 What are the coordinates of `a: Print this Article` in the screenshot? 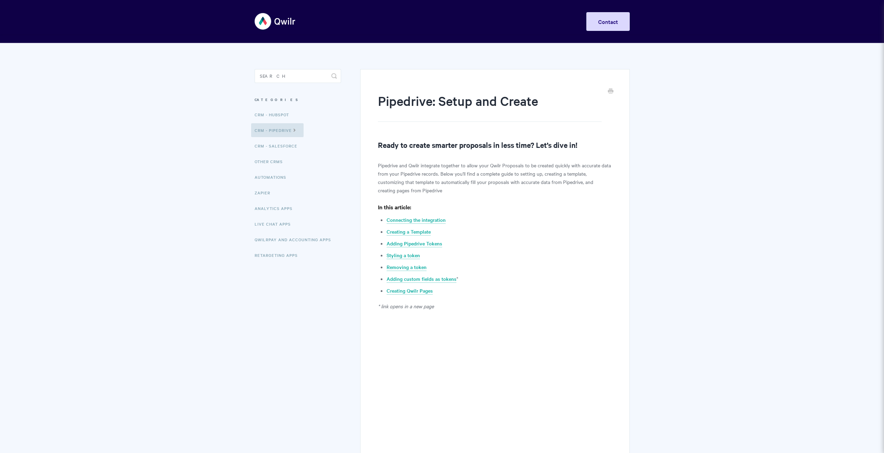 It's located at (611, 92).